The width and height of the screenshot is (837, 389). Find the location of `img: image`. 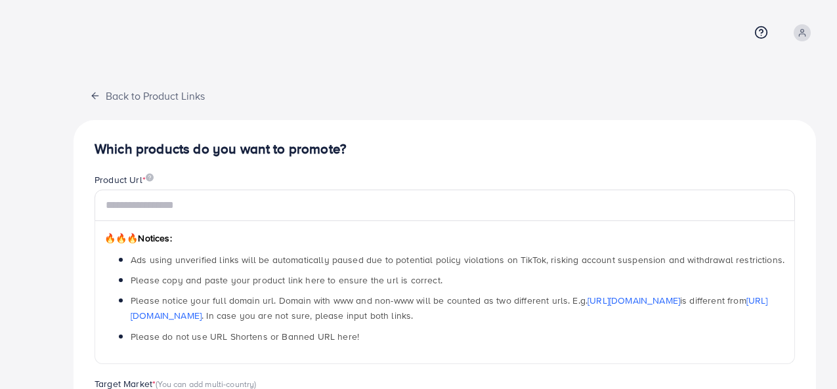

img: image is located at coordinates (150, 177).